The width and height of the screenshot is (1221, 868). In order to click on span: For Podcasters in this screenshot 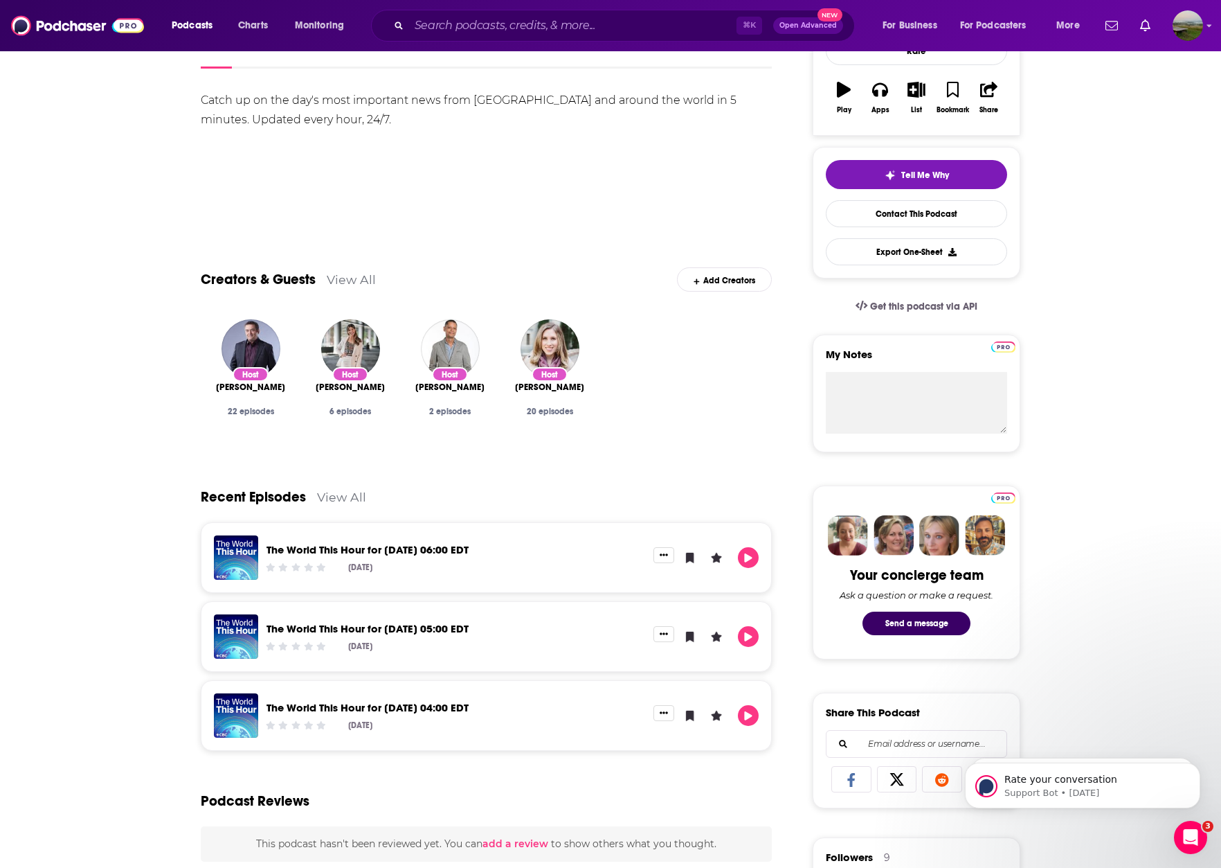, I will do `click(994, 26)`.